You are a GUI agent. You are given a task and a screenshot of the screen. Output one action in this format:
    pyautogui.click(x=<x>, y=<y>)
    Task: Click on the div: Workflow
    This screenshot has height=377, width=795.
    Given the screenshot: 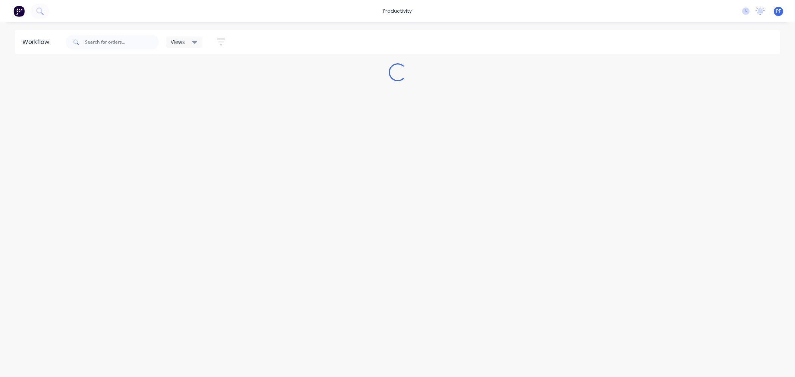 What is the action you would take?
    pyautogui.click(x=38, y=42)
    